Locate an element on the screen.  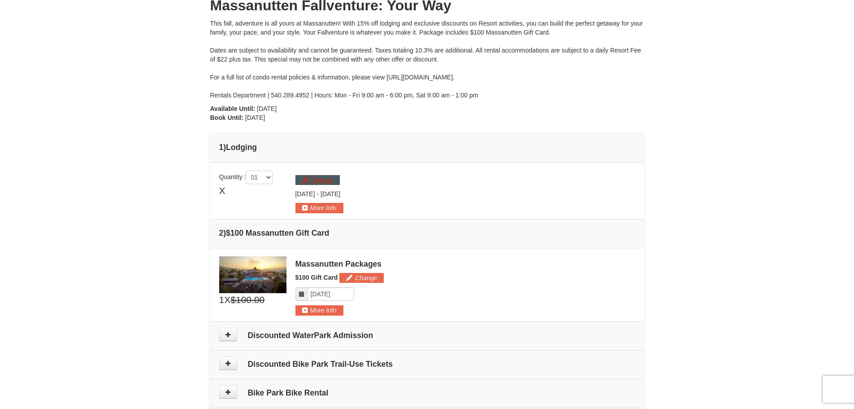
strong: Available Until: is located at coordinates (233, 109).